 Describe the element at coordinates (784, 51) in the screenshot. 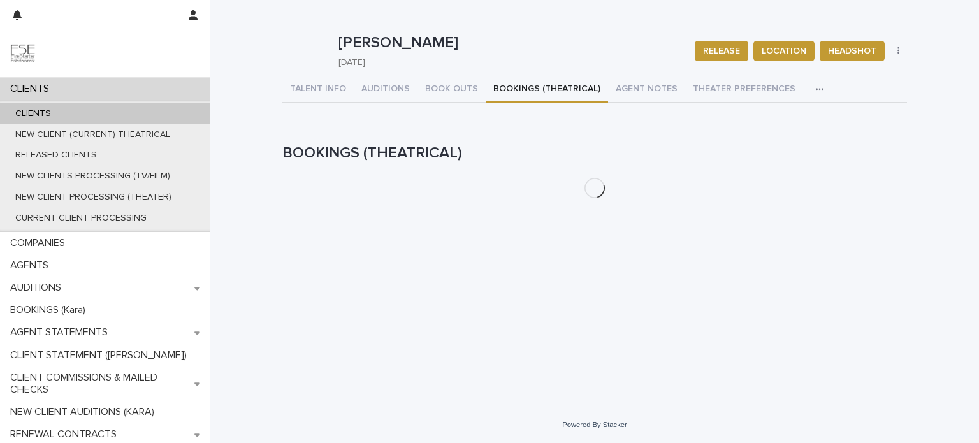

I see `button: LOCATION` at that location.